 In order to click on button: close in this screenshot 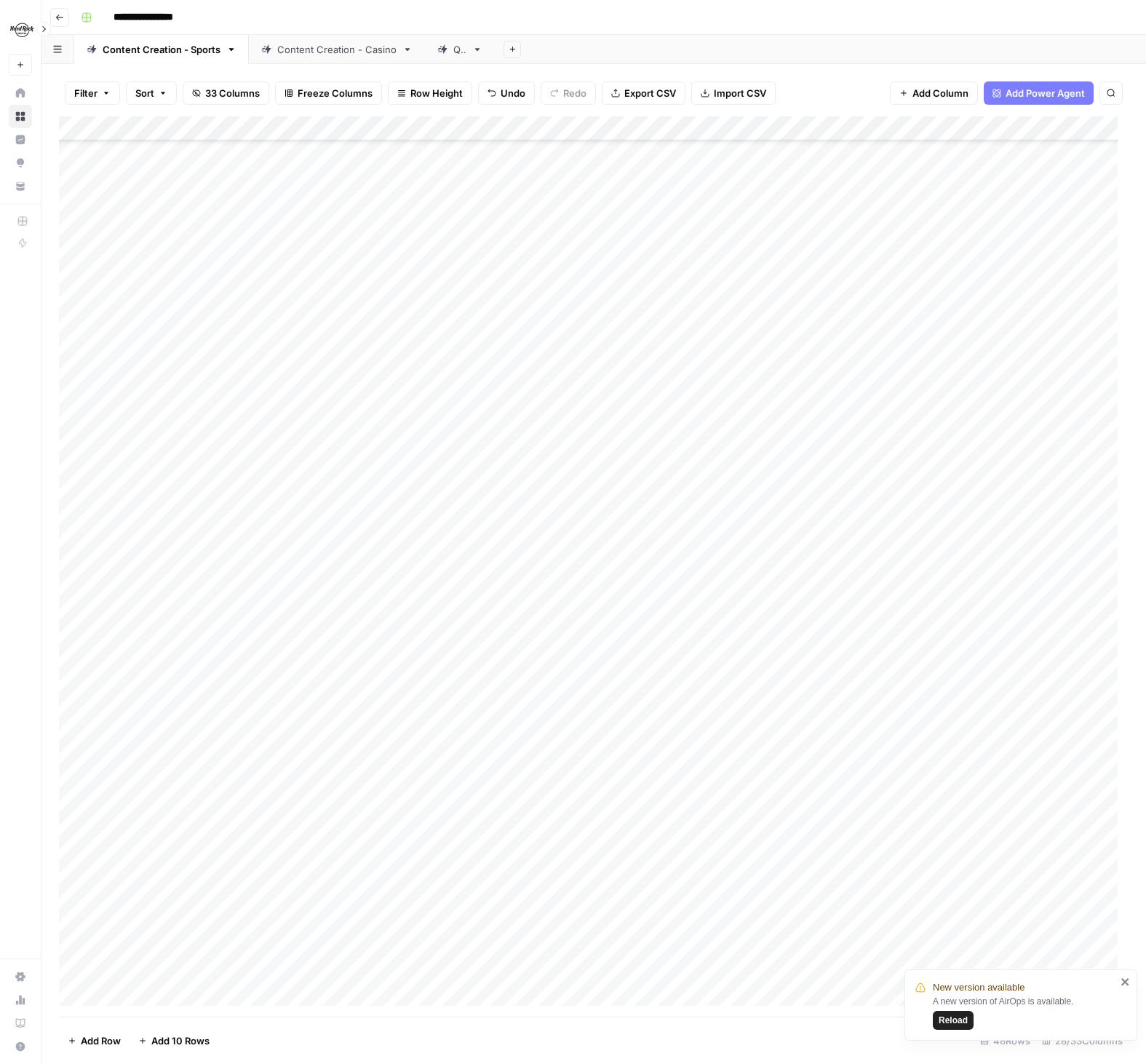, I will do `click(1126, 982)`.